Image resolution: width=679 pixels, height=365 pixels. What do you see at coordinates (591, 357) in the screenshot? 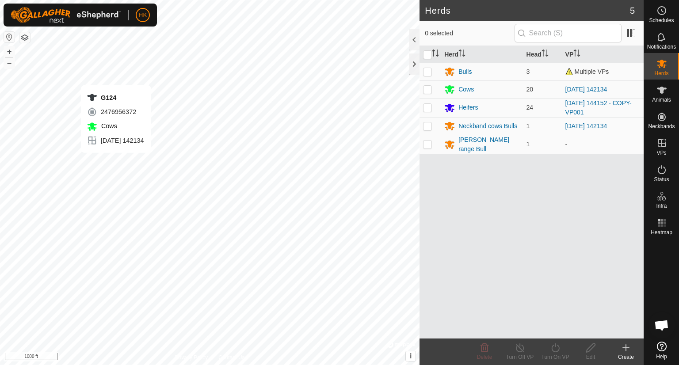
I see `div: Edit` at bounding box center [591, 357].